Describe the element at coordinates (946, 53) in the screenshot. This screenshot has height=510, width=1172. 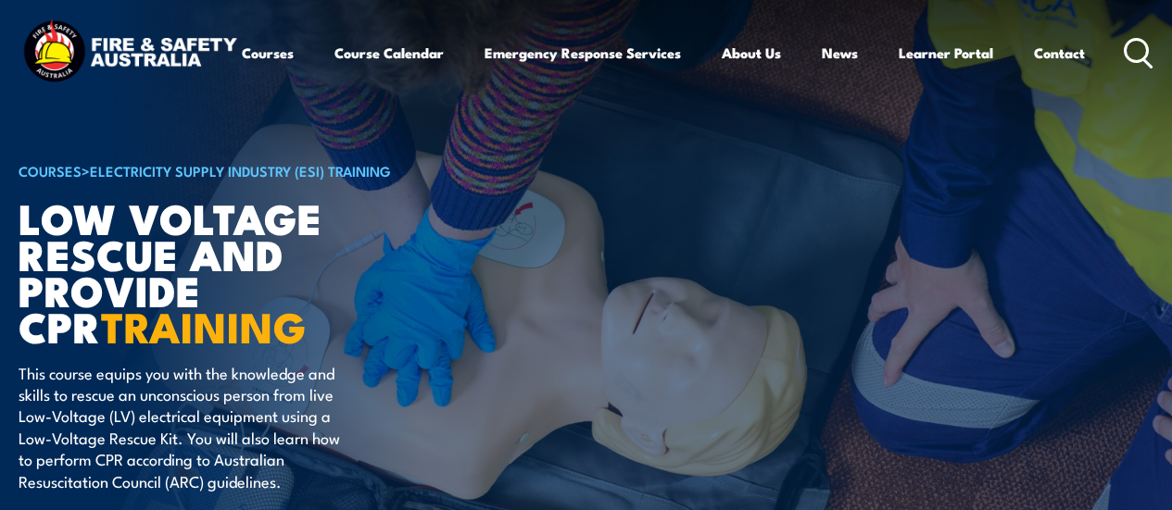
I see `a: Learner Portal` at that location.